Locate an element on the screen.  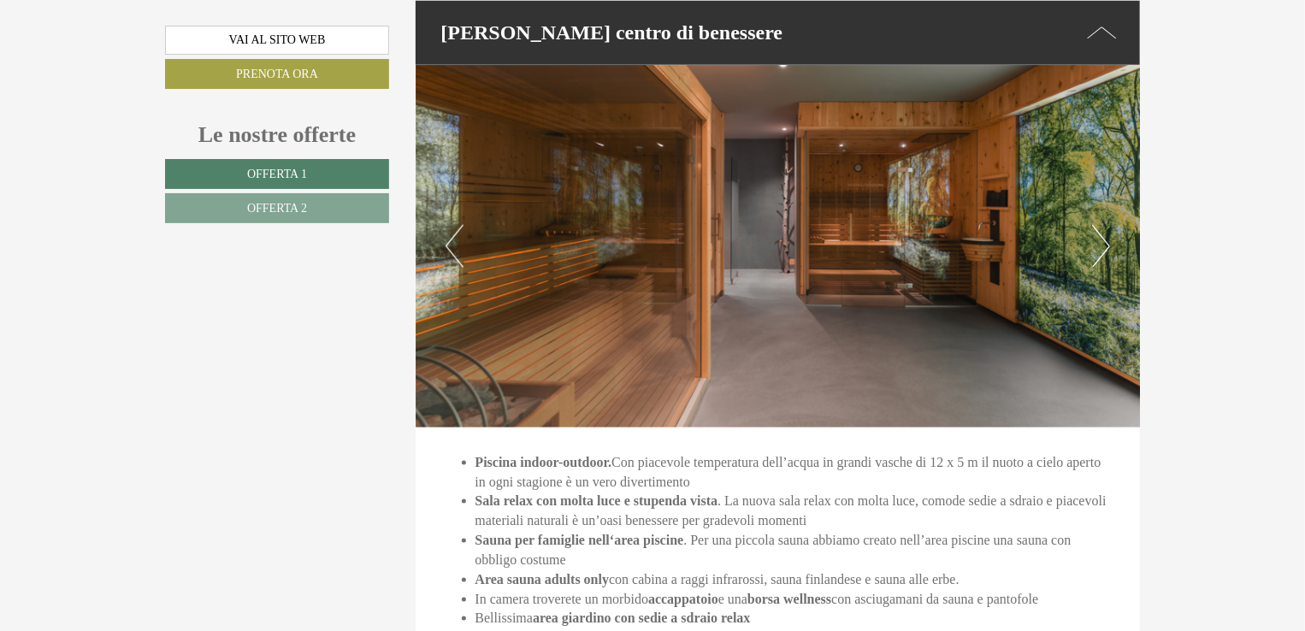
strong: Area sauna is located at coordinates (509, 579).